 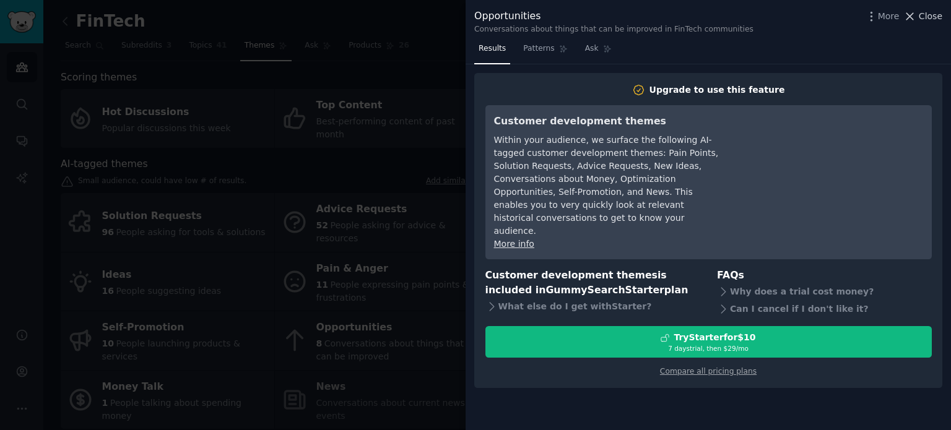 I want to click on button: Close, so click(x=922, y=16).